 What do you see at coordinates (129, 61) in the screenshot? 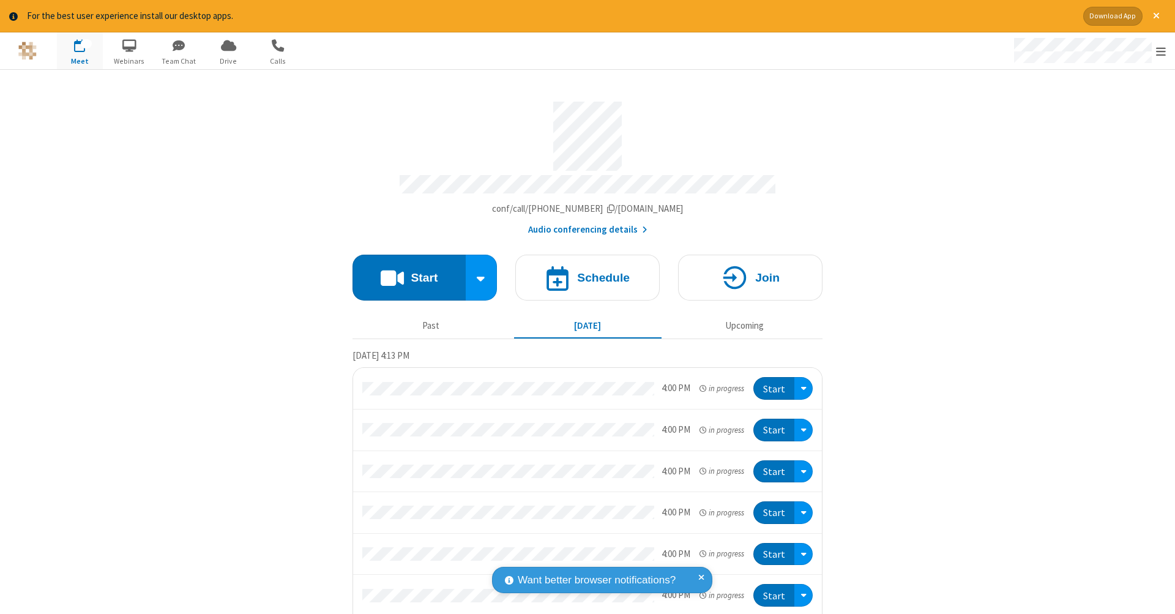
I see `span: Webinars` at bounding box center [129, 61].